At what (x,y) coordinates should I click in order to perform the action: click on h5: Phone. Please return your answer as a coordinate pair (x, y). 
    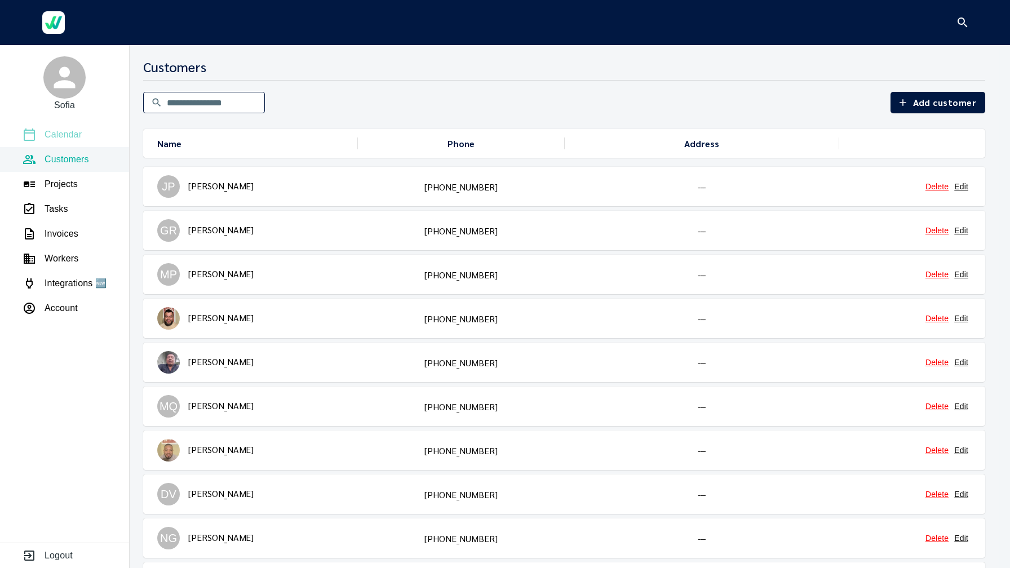
    Looking at the image, I should click on (461, 143).